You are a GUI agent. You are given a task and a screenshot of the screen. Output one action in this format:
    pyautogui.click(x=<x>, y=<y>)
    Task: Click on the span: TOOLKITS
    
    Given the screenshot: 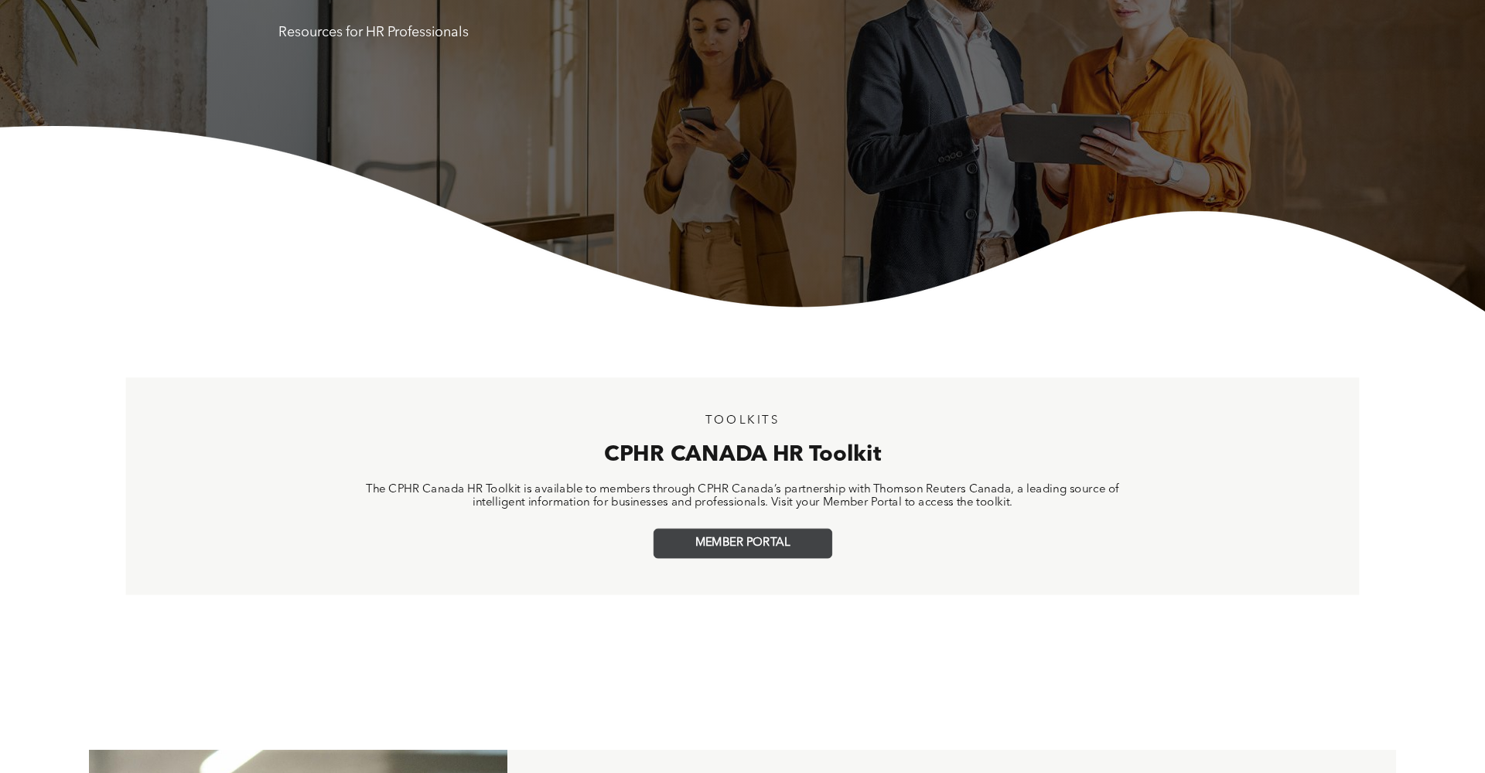 What is the action you would take?
    pyautogui.click(x=742, y=420)
    